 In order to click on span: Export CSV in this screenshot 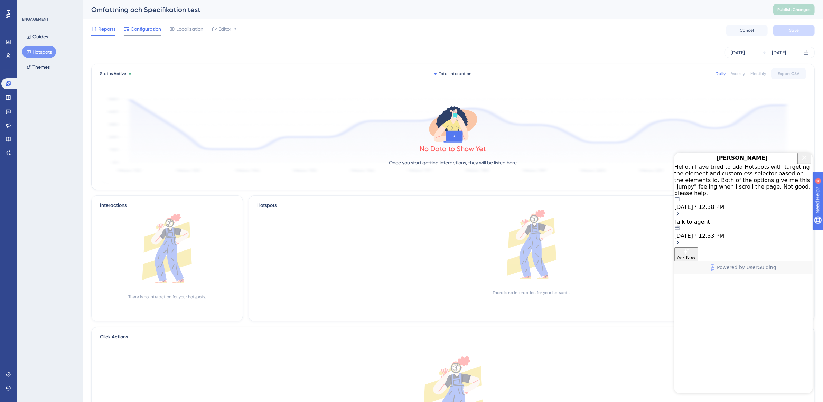, I will do `click(789, 74)`.